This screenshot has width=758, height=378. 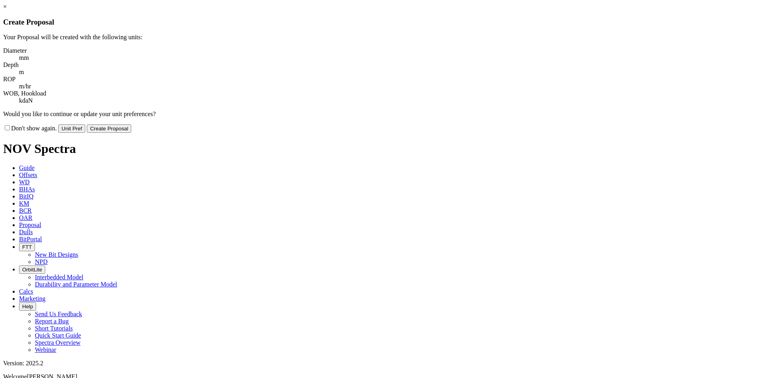 What do you see at coordinates (26, 232) in the screenshot?
I see `span: Dulls` at bounding box center [26, 232].